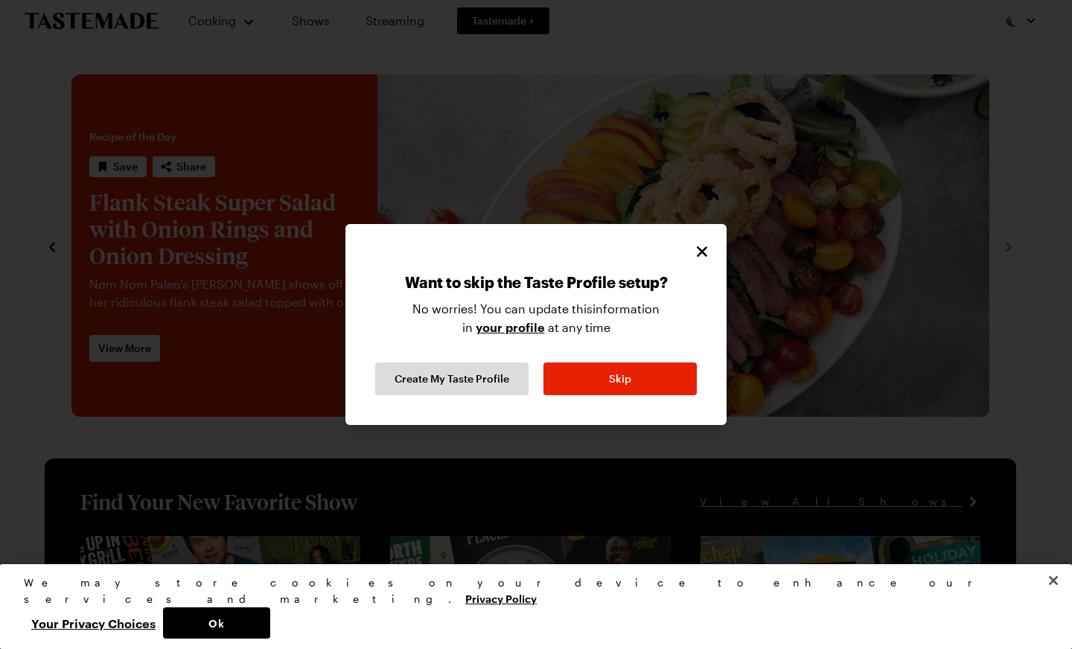 The width and height of the screenshot is (1072, 649). What do you see at coordinates (452, 379) in the screenshot?
I see `button: Continue Taste Profile` at bounding box center [452, 379].